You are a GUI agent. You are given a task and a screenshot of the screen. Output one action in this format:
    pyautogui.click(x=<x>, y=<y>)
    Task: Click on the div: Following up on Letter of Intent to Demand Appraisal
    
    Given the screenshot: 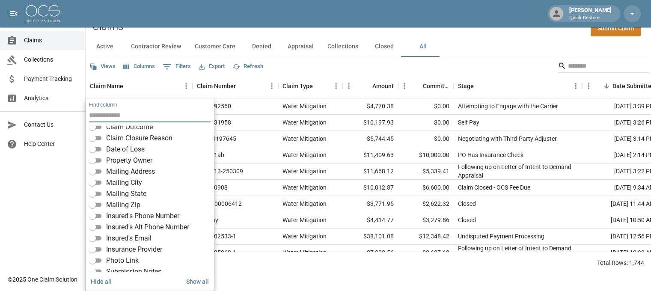 What is the action you would take?
    pyautogui.click(x=518, y=171)
    